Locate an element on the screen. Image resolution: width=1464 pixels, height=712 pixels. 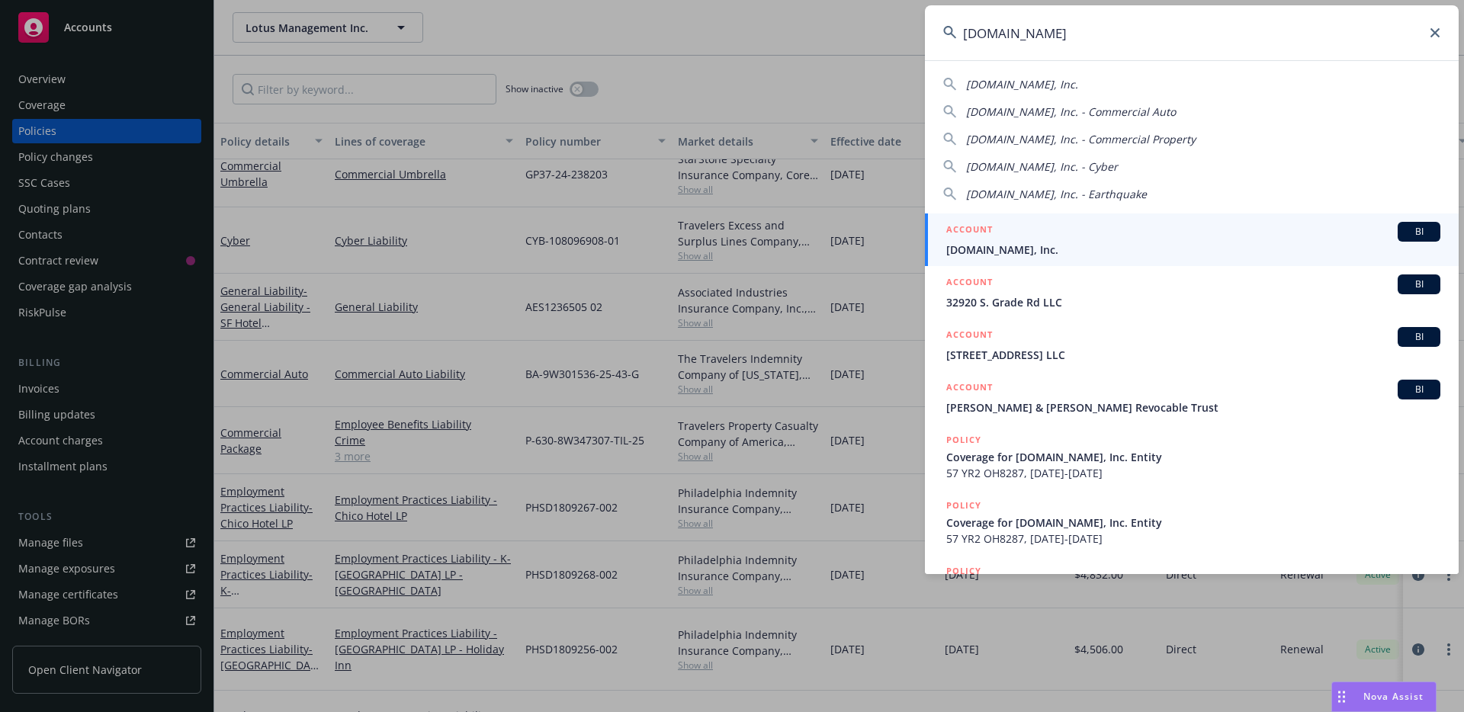
a: ACCOUNTBI32920 S. Grade Rd LLC is located at coordinates (1192, 292).